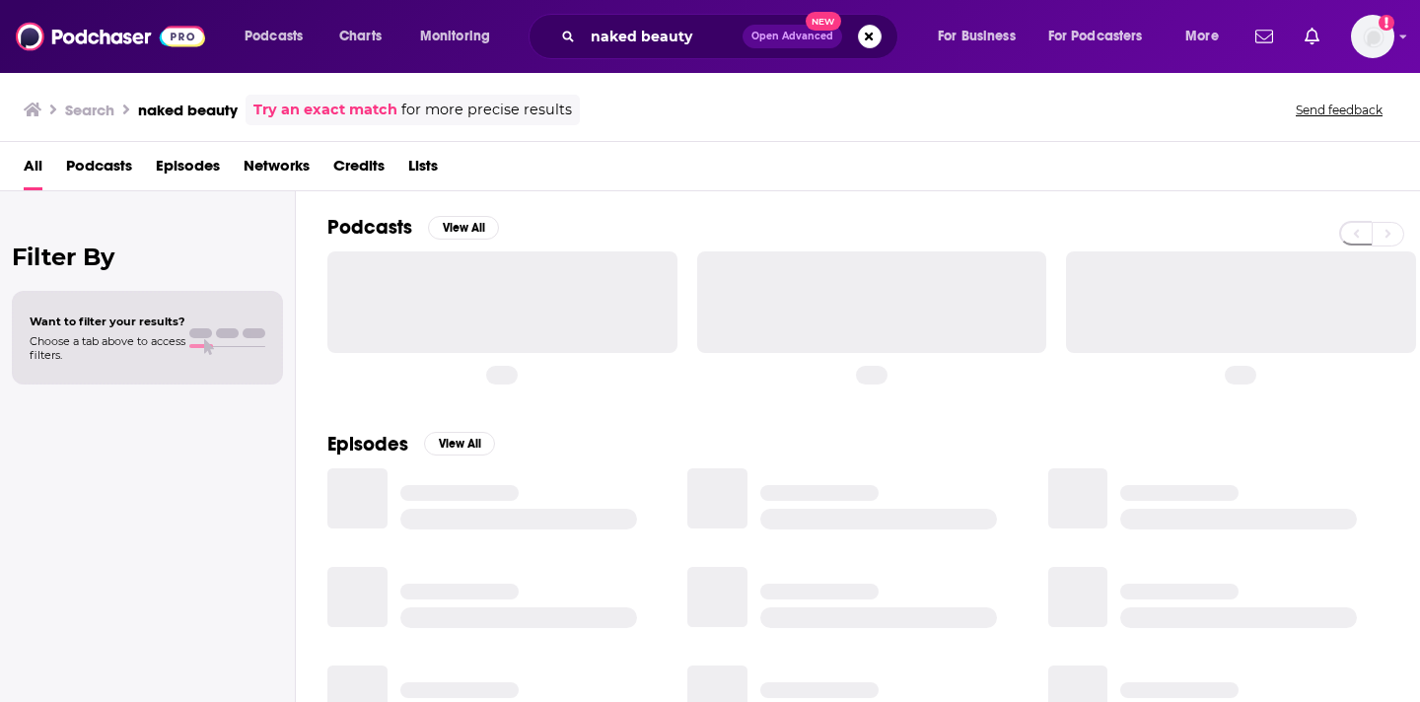 Image resolution: width=1420 pixels, height=702 pixels. What do you see at coordinates (99, 170) in the screenshot?
I see `a: Podcasts` at bounding box center [99, 170].